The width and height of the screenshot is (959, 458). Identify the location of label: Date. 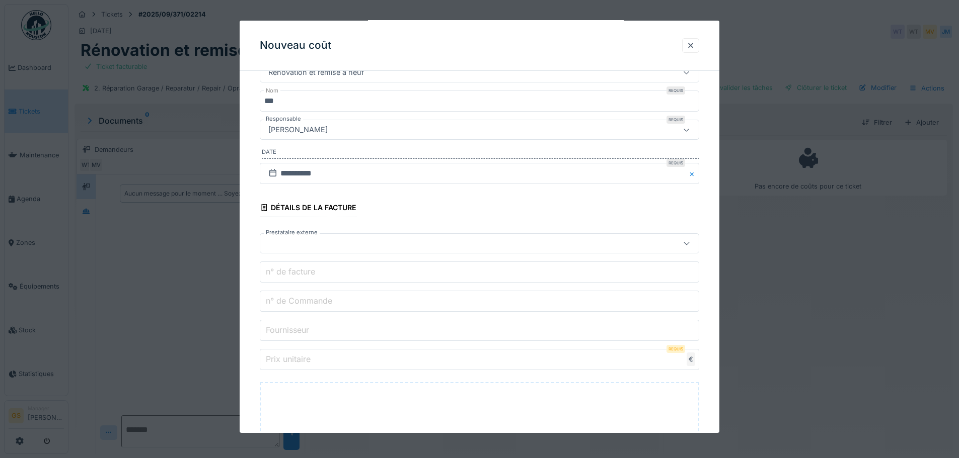
(480, 153).